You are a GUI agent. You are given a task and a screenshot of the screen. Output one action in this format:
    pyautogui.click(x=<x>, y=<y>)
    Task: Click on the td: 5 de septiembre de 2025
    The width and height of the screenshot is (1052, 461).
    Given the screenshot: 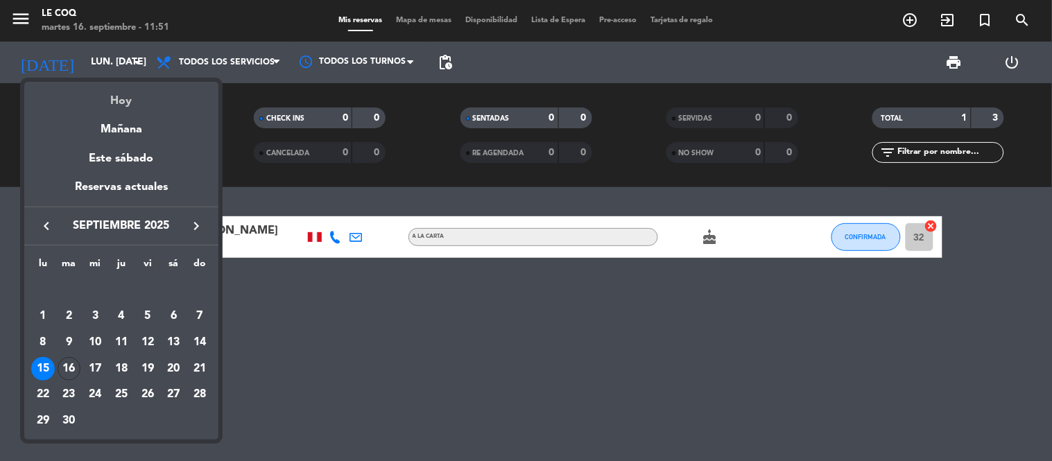 What is the action you would take?
    pyautogui.click(x=148, y=316)
    